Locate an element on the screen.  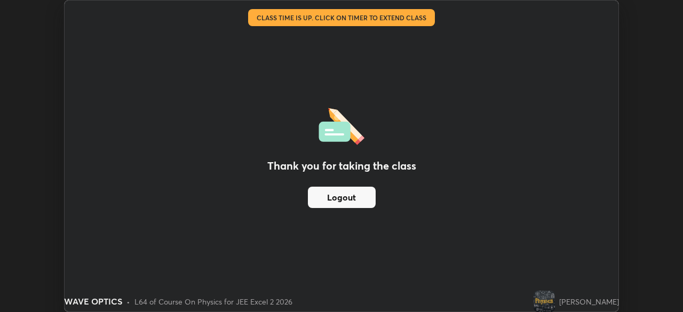
div: L64 of Course On Physics for JEE Excel 2 2026 is located at coordinates (213, 301).